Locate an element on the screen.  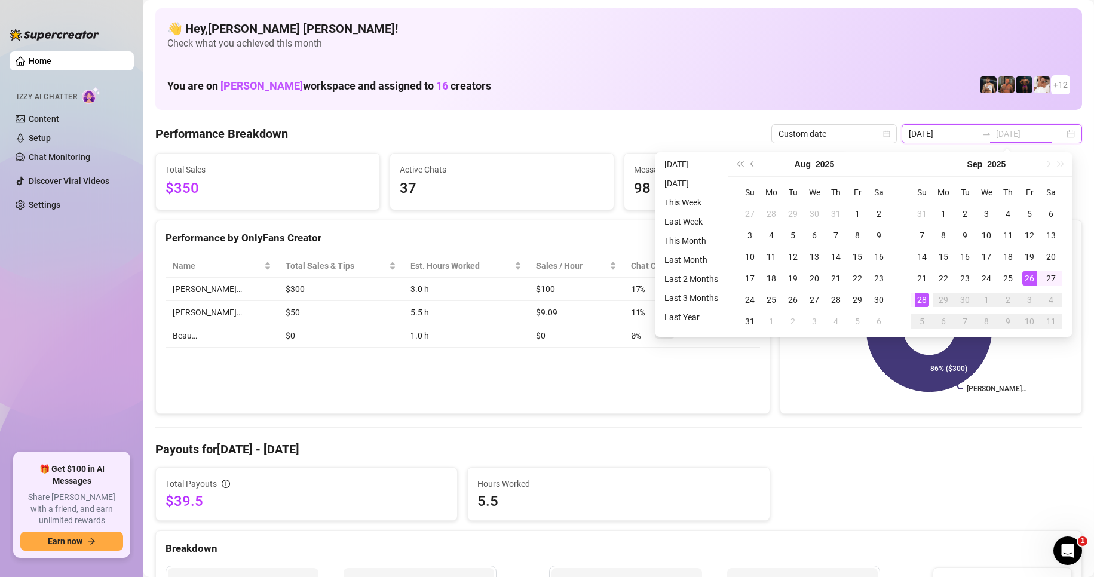
div: 7 is located at coordinates (836, 235).